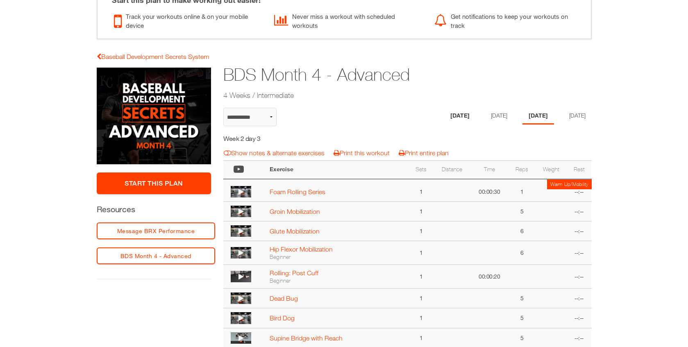  Describe the element at coordinates (579, 170) in the screenshot. I see `th: Rest` at that location.